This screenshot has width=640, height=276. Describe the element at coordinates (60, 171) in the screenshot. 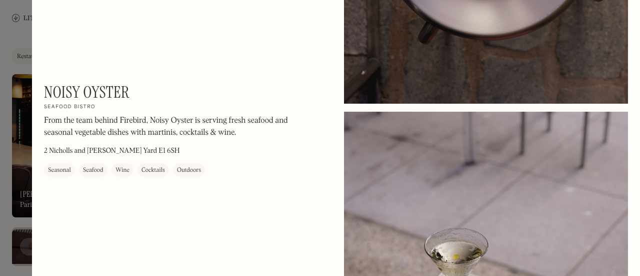

I see `div: Seasonal` at that location.